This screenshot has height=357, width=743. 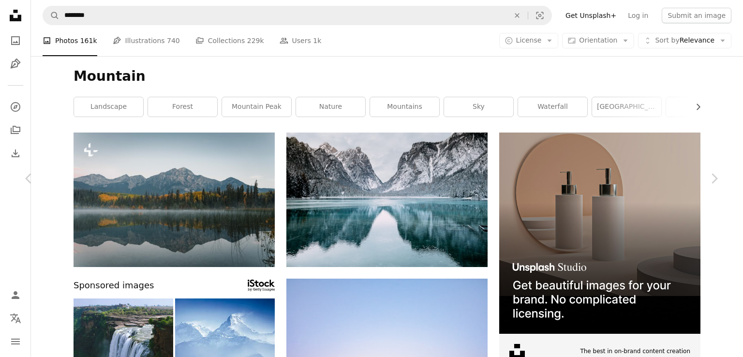 I want to click on a: hiking, so click(x=701, y=107).